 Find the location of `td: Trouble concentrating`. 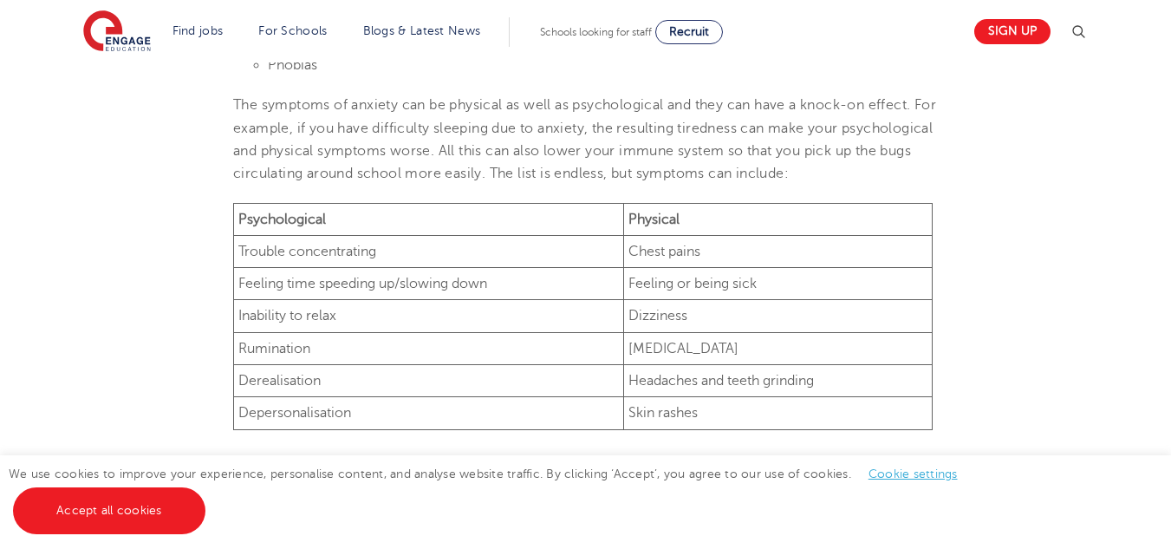

td: Trouble concentrating is located at coordinates (429, 251).